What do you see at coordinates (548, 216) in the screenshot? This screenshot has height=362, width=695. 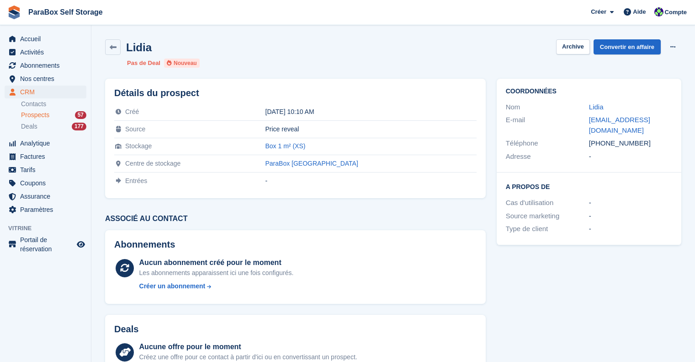 I see `div: Source marketing` at bounding box center [548, 216].